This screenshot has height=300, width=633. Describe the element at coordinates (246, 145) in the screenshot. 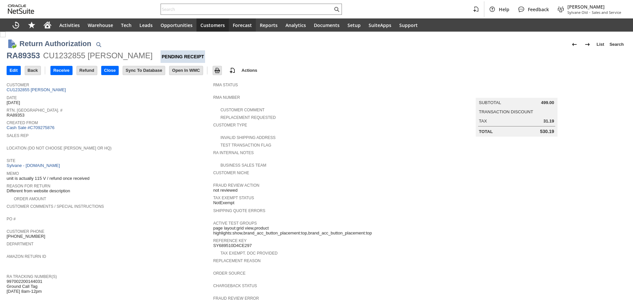

I see `a: Test Transaction Flag` at that location.